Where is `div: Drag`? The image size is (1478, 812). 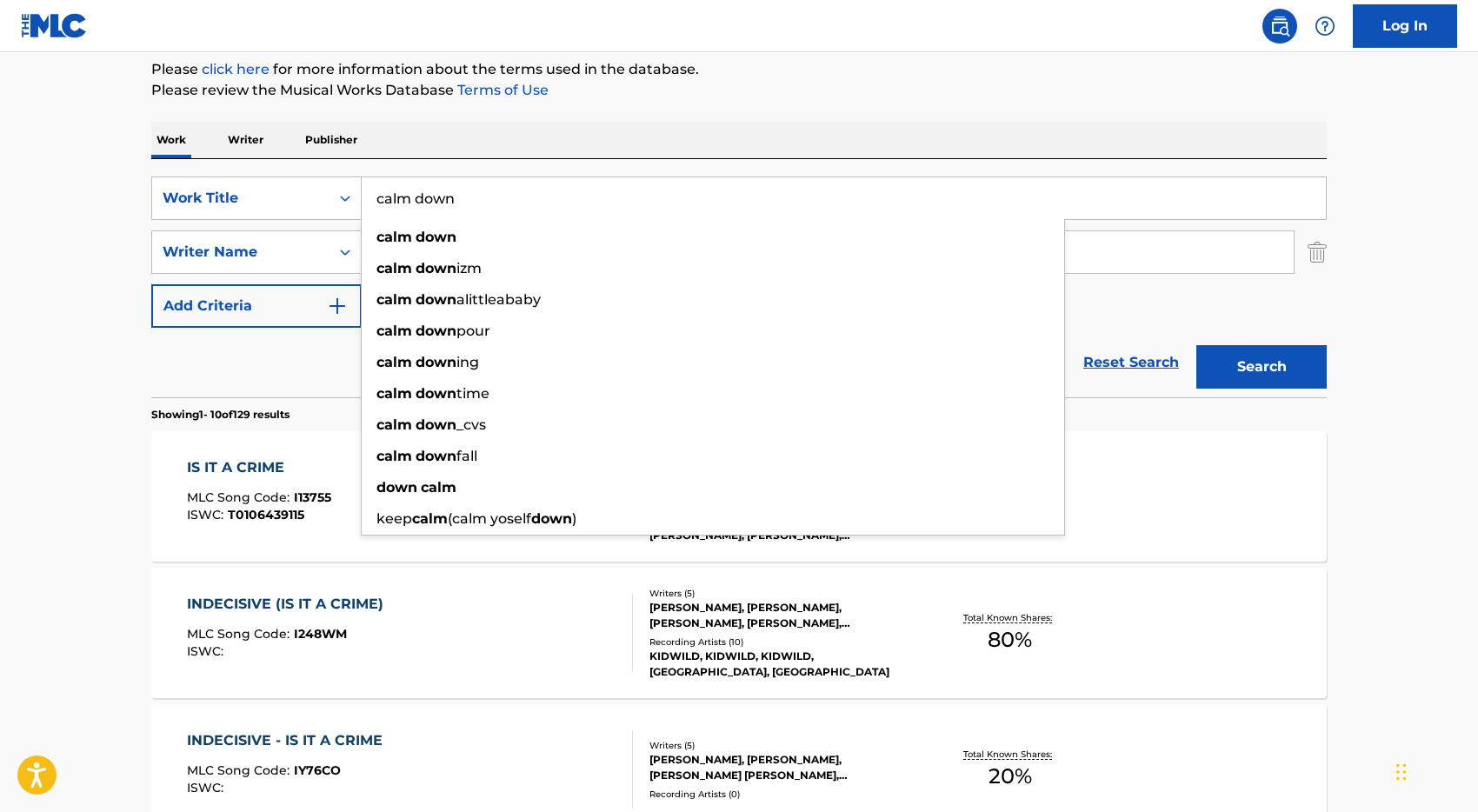
div: Drag is located at coordinates (1401, 771).